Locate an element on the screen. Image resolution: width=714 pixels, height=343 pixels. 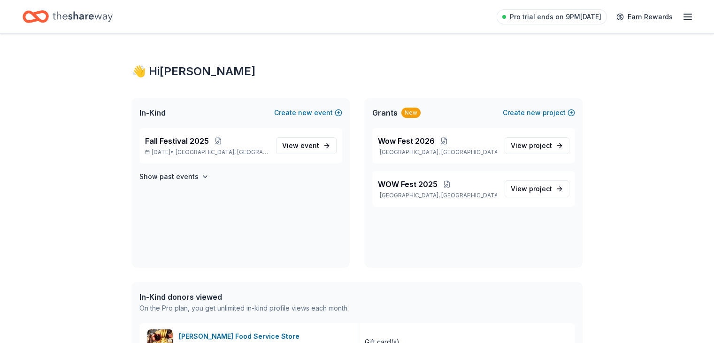
button: Createnewevent is located at coordinates (308, 113).